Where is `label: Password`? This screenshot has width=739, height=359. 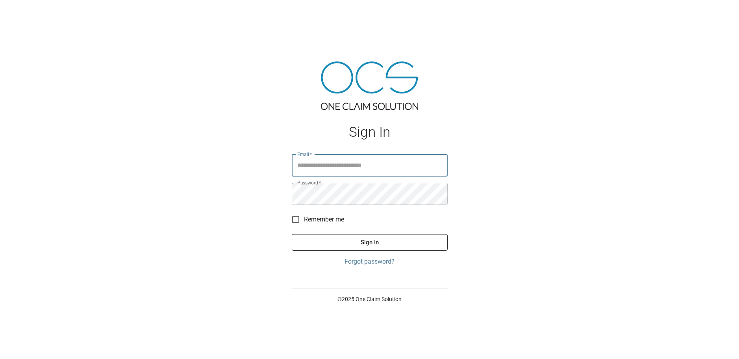 label: Password is located at coordinates (309, 182).